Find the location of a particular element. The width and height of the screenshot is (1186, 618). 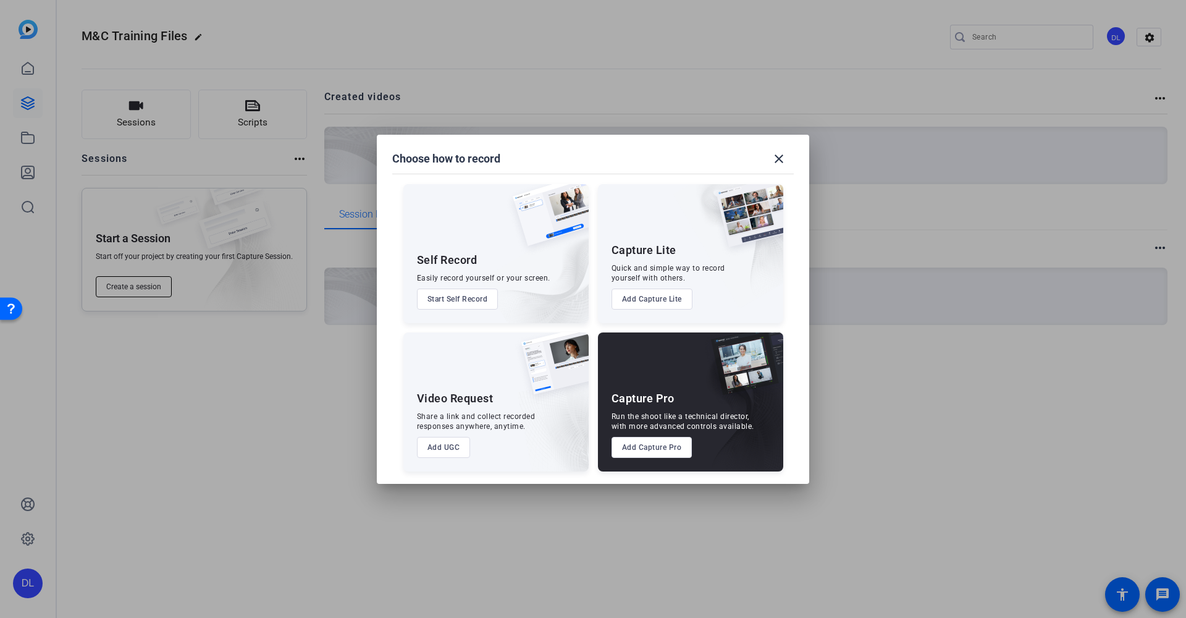

div: Capture Pro is located at coordinates (643, 398).